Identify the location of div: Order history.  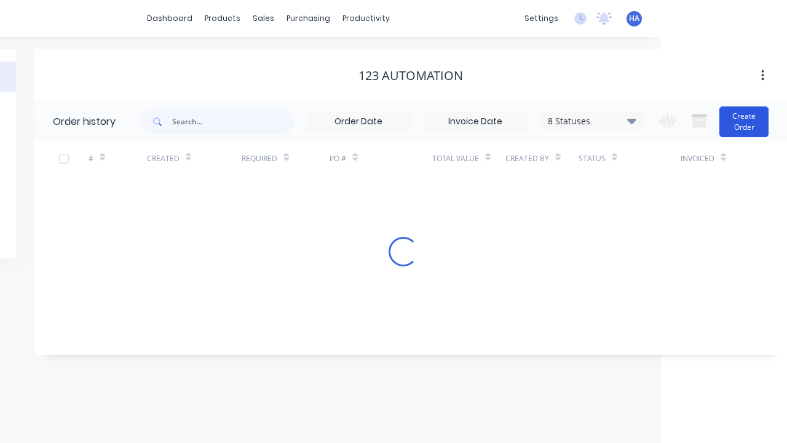
(84, 122).